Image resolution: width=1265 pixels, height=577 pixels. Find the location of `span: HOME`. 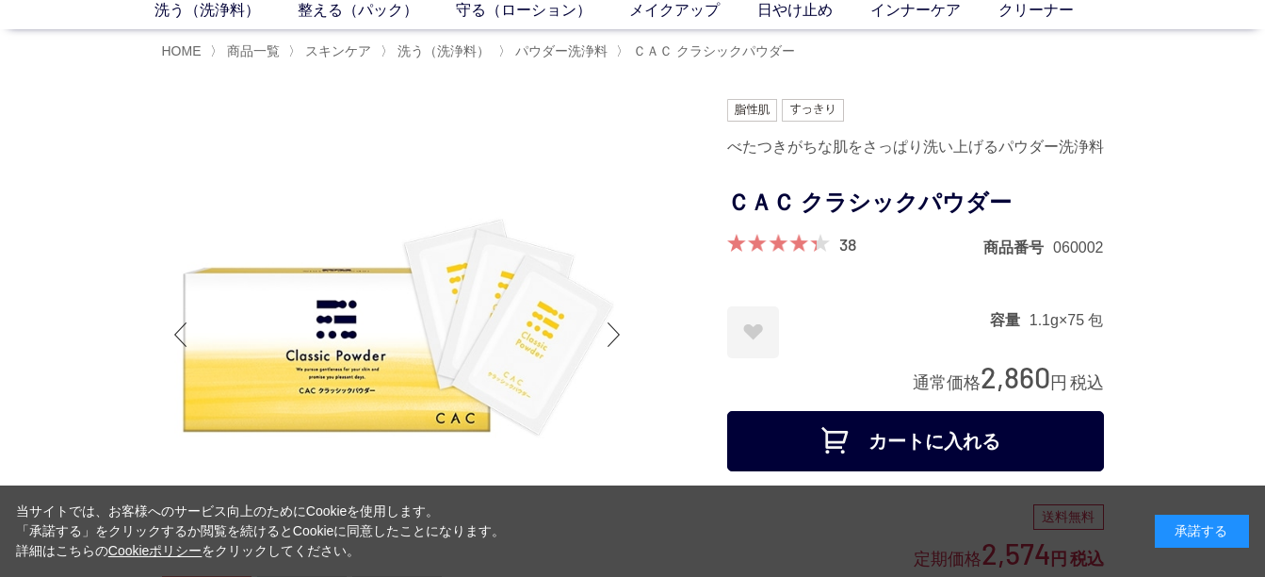

span: HOME is located at coordinates (182, 51).